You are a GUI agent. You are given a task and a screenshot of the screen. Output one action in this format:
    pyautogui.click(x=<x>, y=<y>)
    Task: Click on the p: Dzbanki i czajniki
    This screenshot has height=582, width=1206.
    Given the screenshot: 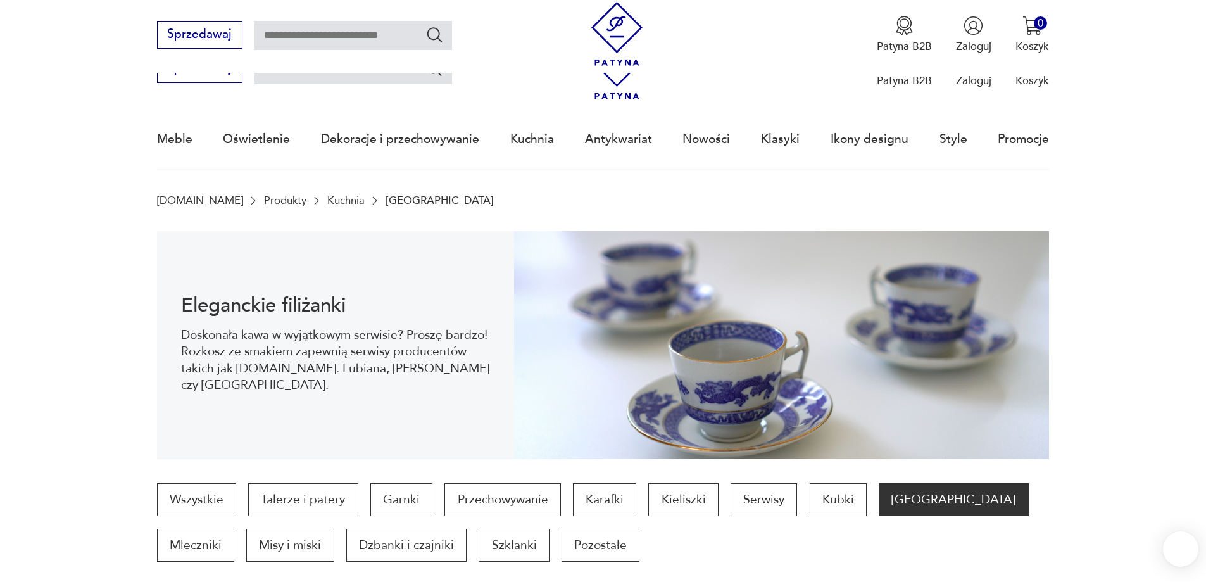 What is the action you would take?
    pyautogui.click(x=407, y=545)
    